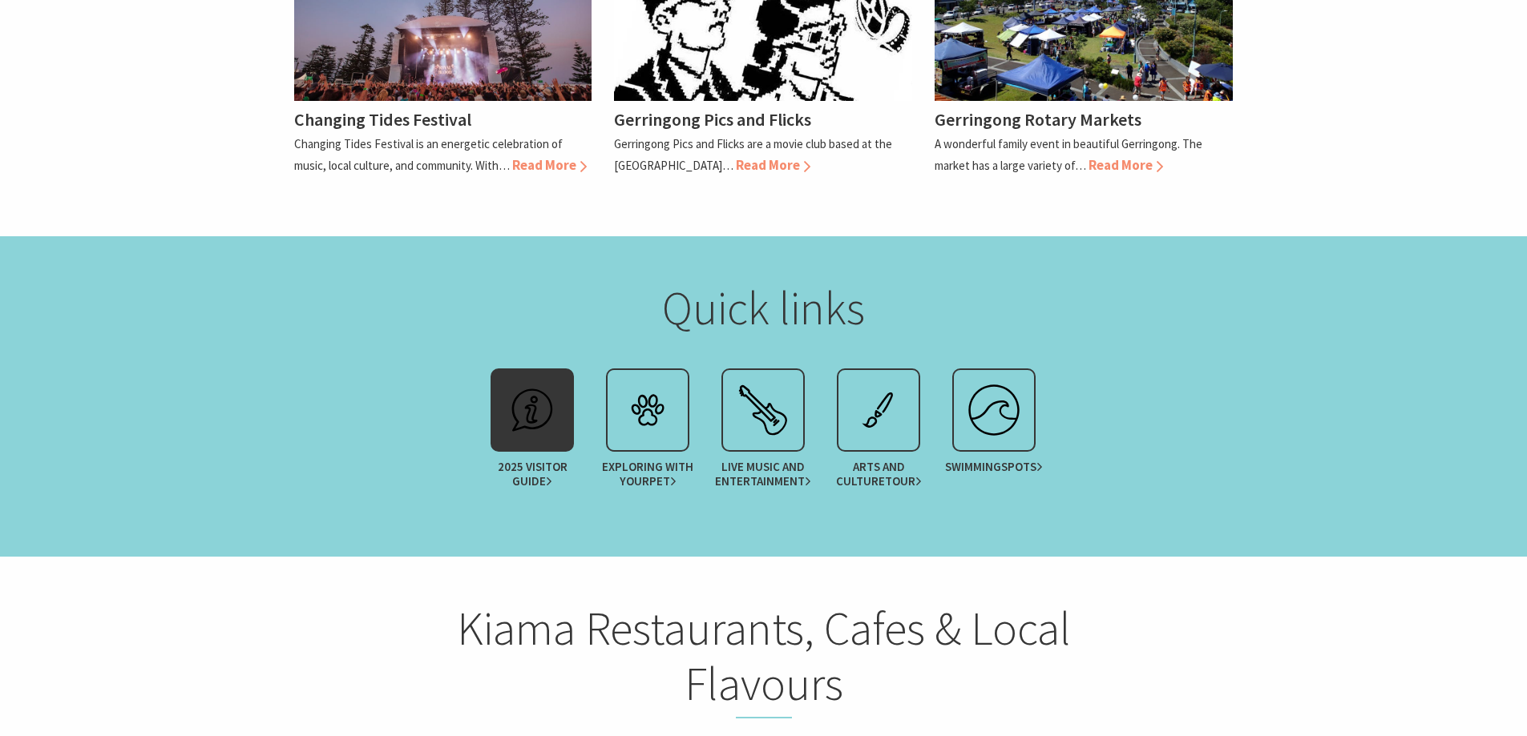 This screenshot has width=1527, height=736. What do you see at coordinates (763, 433) in the screenshot?
I see `a: Live Music andEntertainment` at bounding box center [763, 433].